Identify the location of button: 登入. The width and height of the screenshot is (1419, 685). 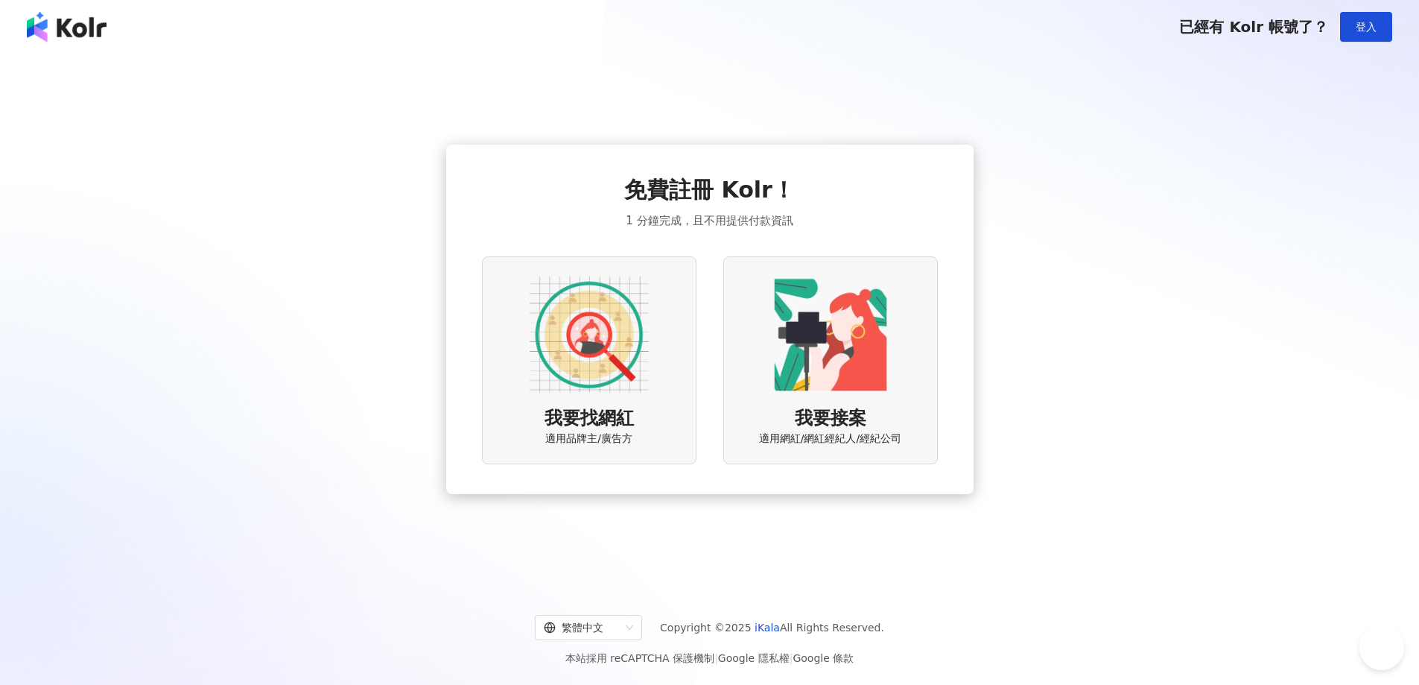
(1366, 27).